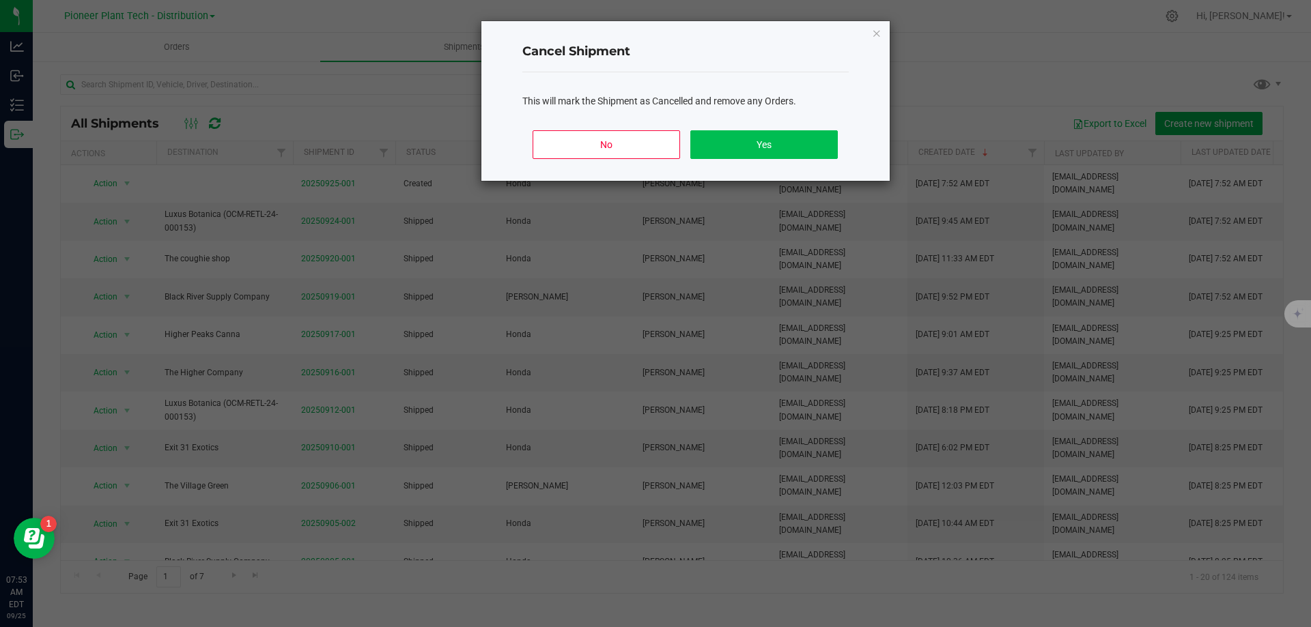  What do you see at coordinates (685, 52) in the screenshot?
I see `h4: Cancel Shipment` at bounding box center [685, 52].